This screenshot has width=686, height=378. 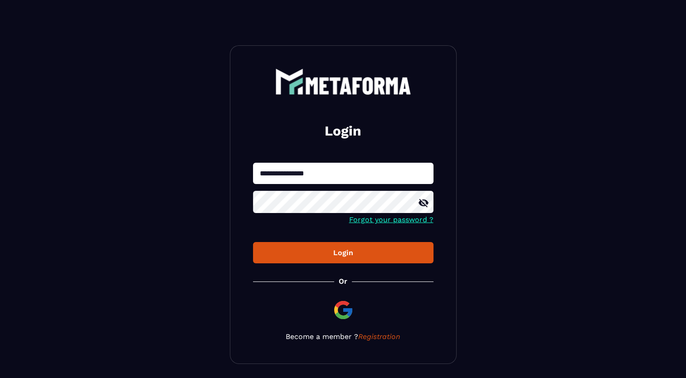 I want to click on a: logo, so click(x=343, y=82).